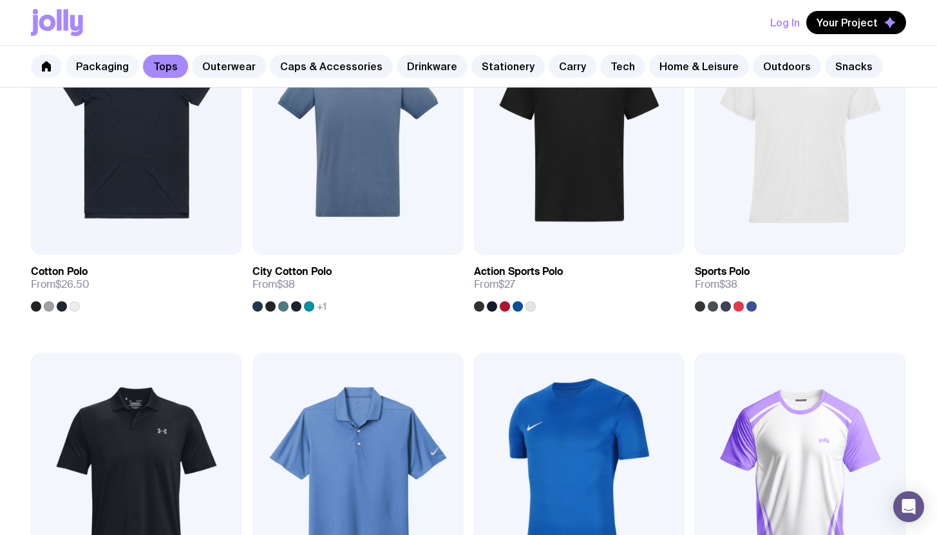  Describe the element at coordinates (165, 66) in the screenshot. I see `a: Tops` at that location.